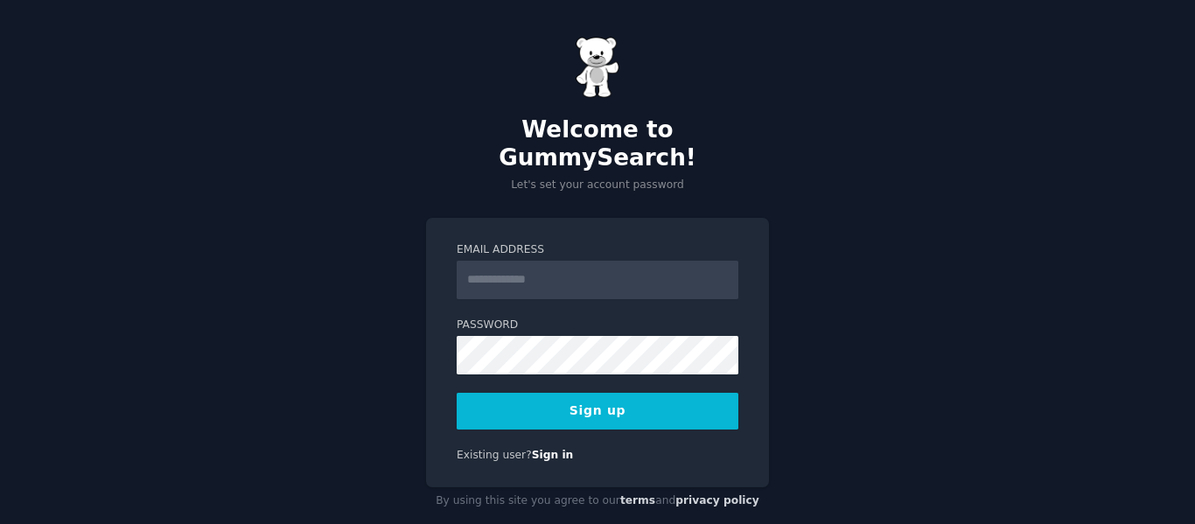 The width and height of the screenshot is (1195, 524). What do you see at coordinates (718, 501) in the screenshot?
I see `a: privacy policy` at bounding box center [718, 501].